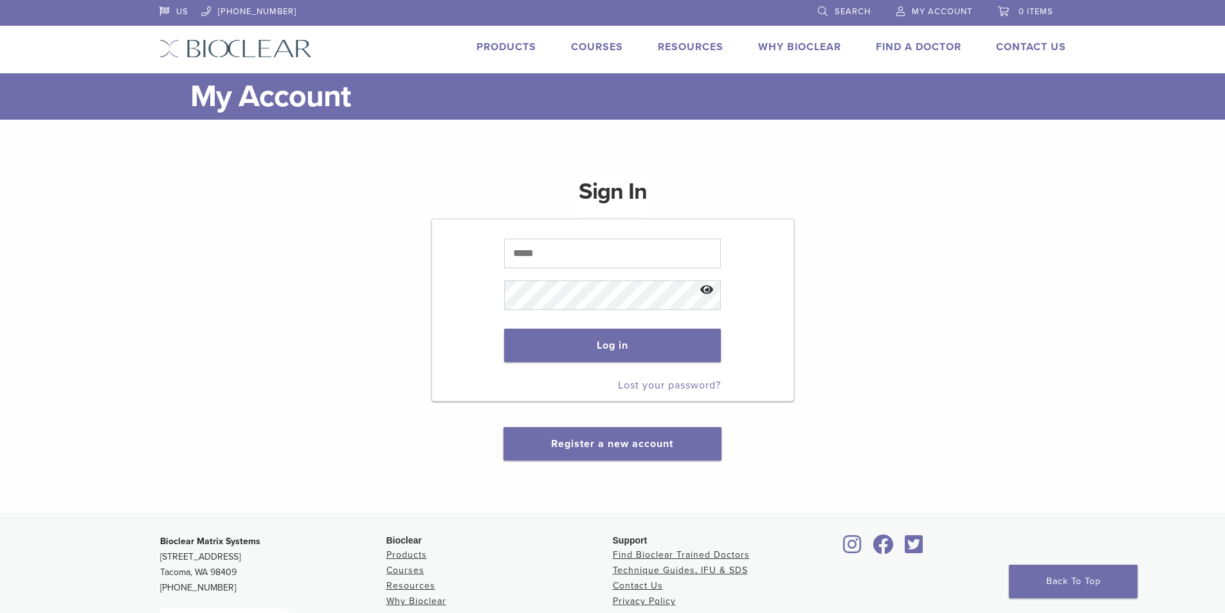 Image resolution: width=1225 pixels, height=613 pixels. What do you see at coordinates (612, 345) in the screenshot?
I see `button: Log in` at bounding box center [612, 345].